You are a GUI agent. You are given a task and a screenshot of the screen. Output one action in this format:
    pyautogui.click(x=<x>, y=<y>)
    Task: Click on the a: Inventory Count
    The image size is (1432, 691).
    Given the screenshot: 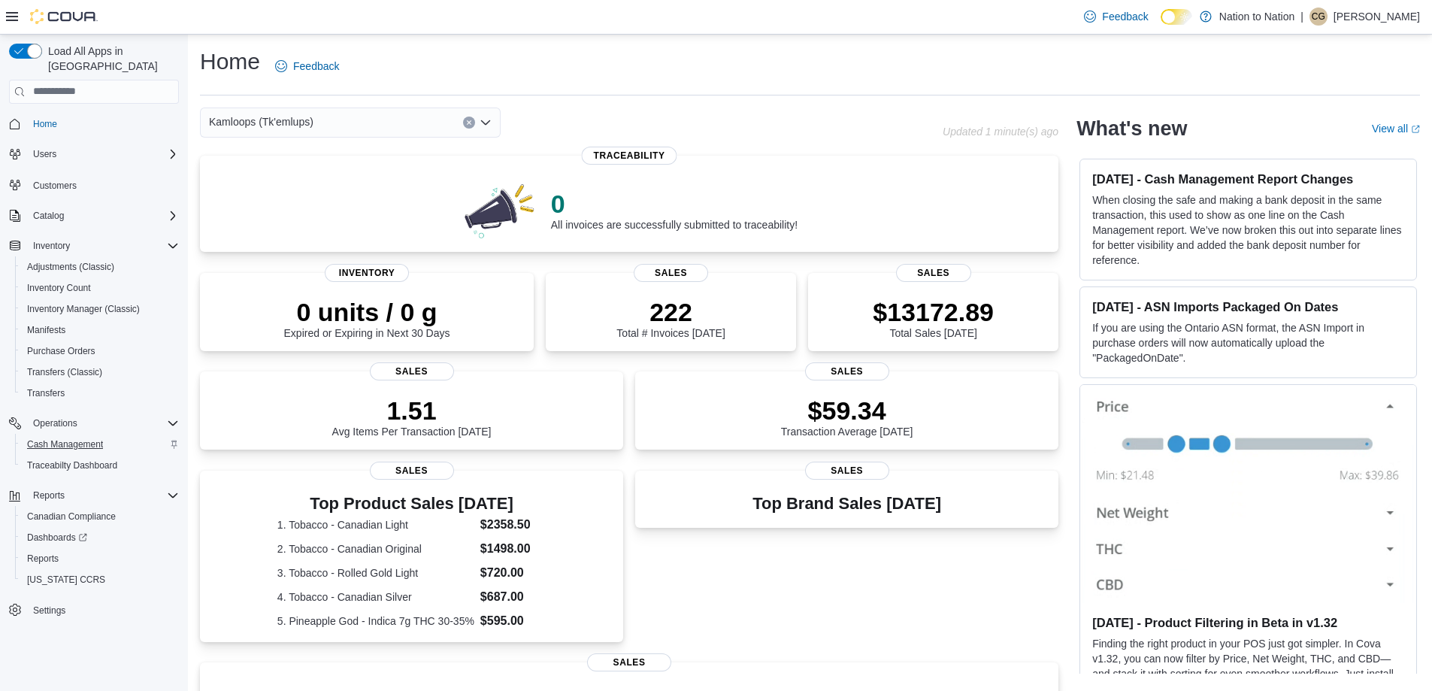 What is the action you would take?
    pyautogui.click(x=59, y=288)
    